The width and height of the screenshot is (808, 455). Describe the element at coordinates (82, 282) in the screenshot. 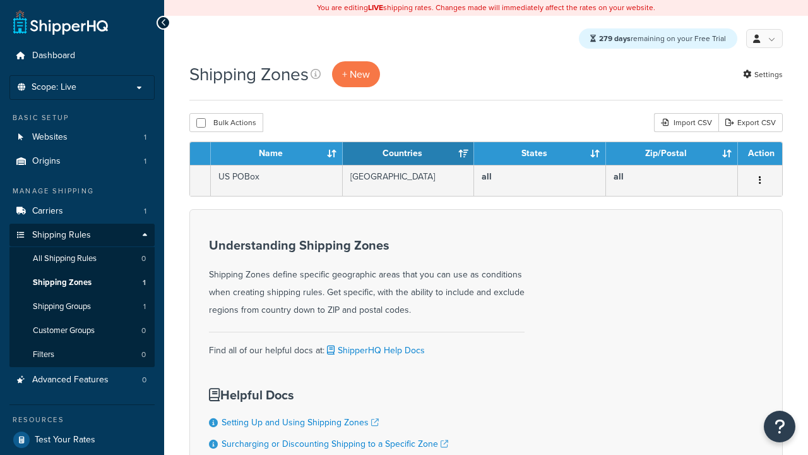

I see `li: Shipping Zones` at that location.